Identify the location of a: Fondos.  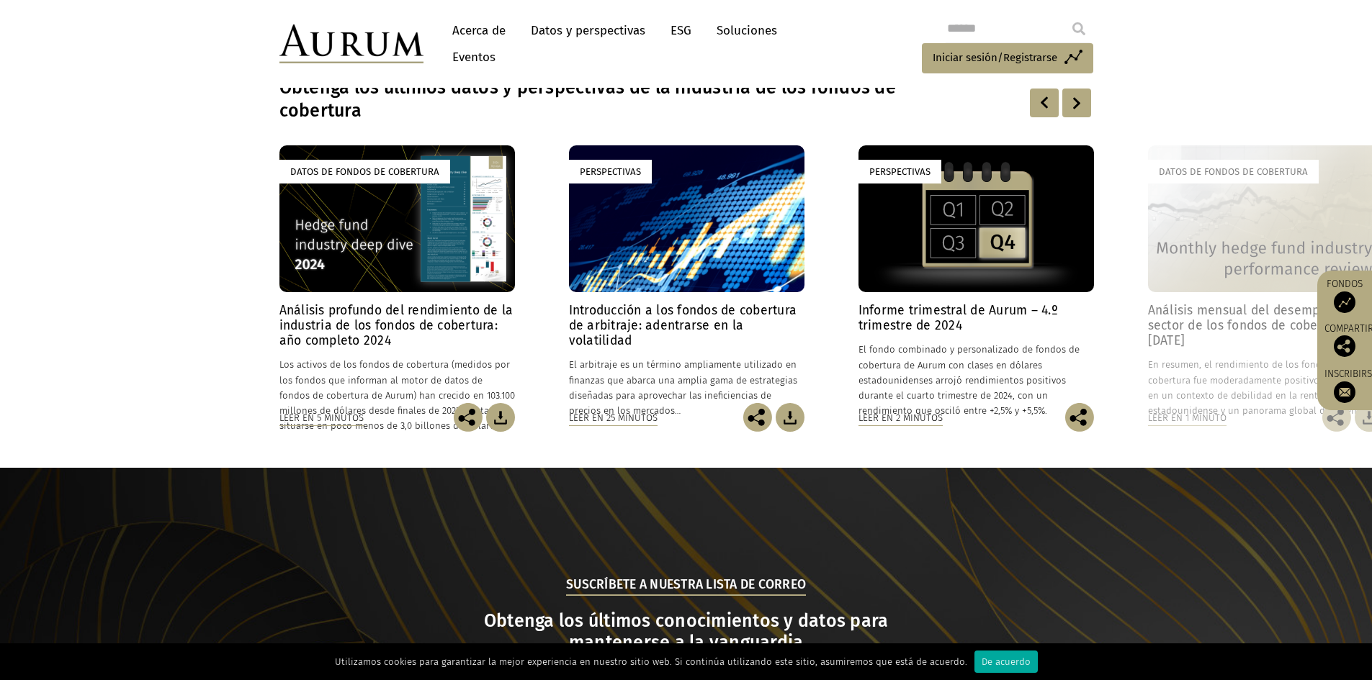
(1344, 295).